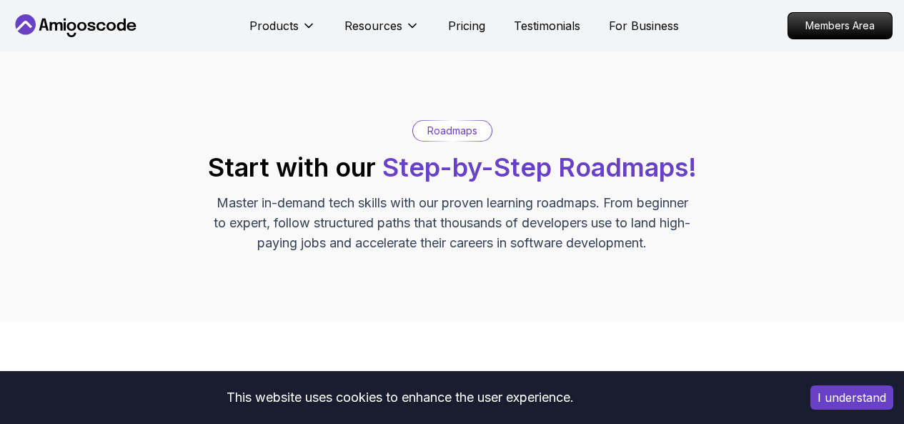  What do you see at coordinates (452, 131) in the screenshot?
I see `p: Roadmaps` at bounding box center [452, 131].